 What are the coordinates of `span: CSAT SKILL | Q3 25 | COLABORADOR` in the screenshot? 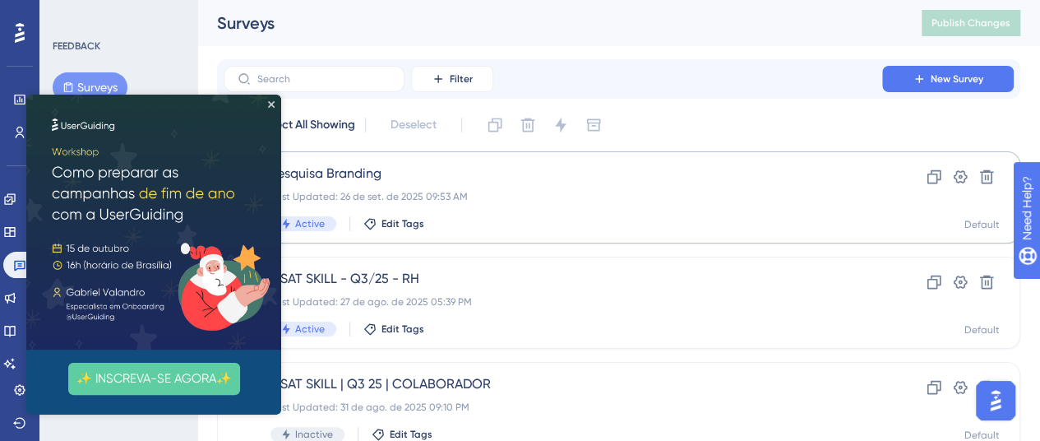 It's located at (553, 384).